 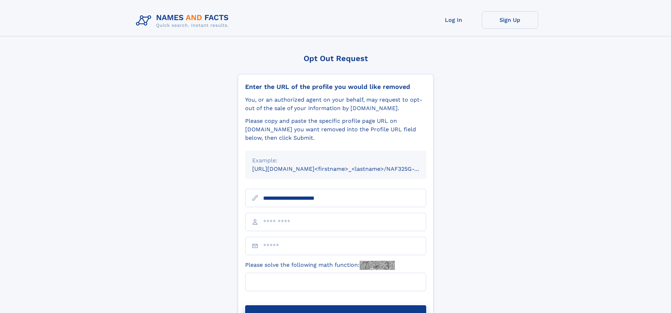 I want to click on img: Logo Names and Facts, so click(x=184, y=21).